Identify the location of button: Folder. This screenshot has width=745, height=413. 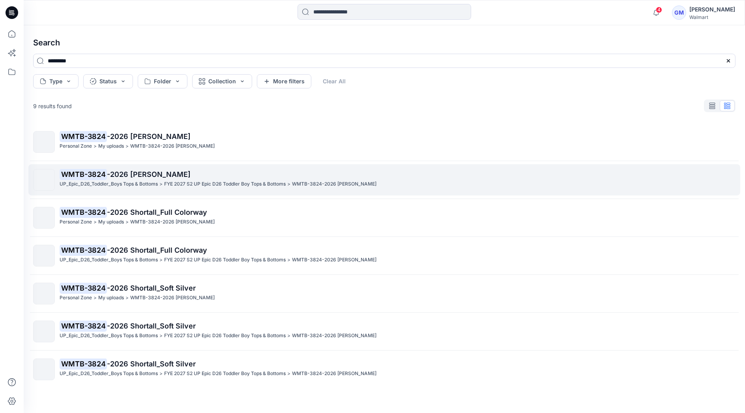
(163, 81).